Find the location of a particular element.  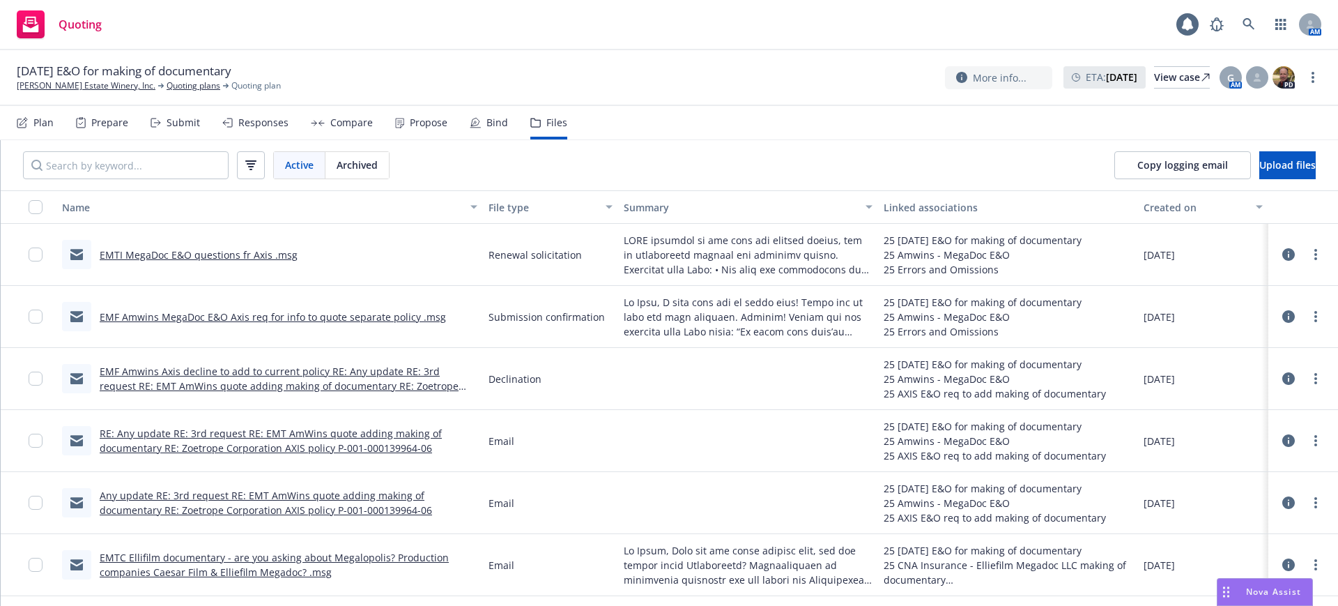

div: Linked associations is located at coordinates (1008, 207).